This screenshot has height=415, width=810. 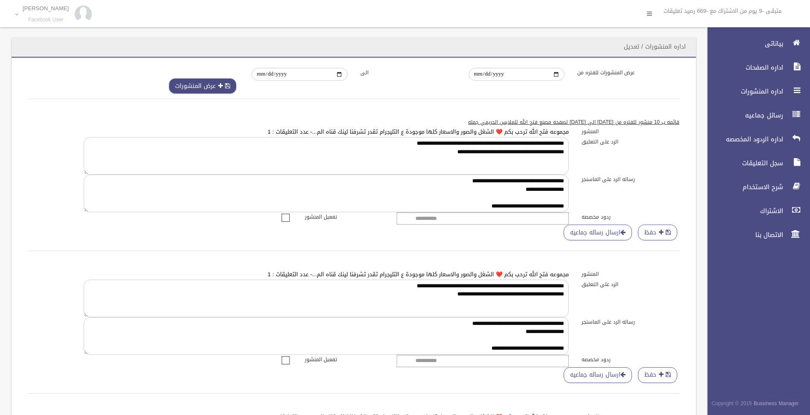 What do you see at coordinates (755, 115) in the screenshot?
I see `a: رسائل جماعيه` at bounding box center [755, 115].